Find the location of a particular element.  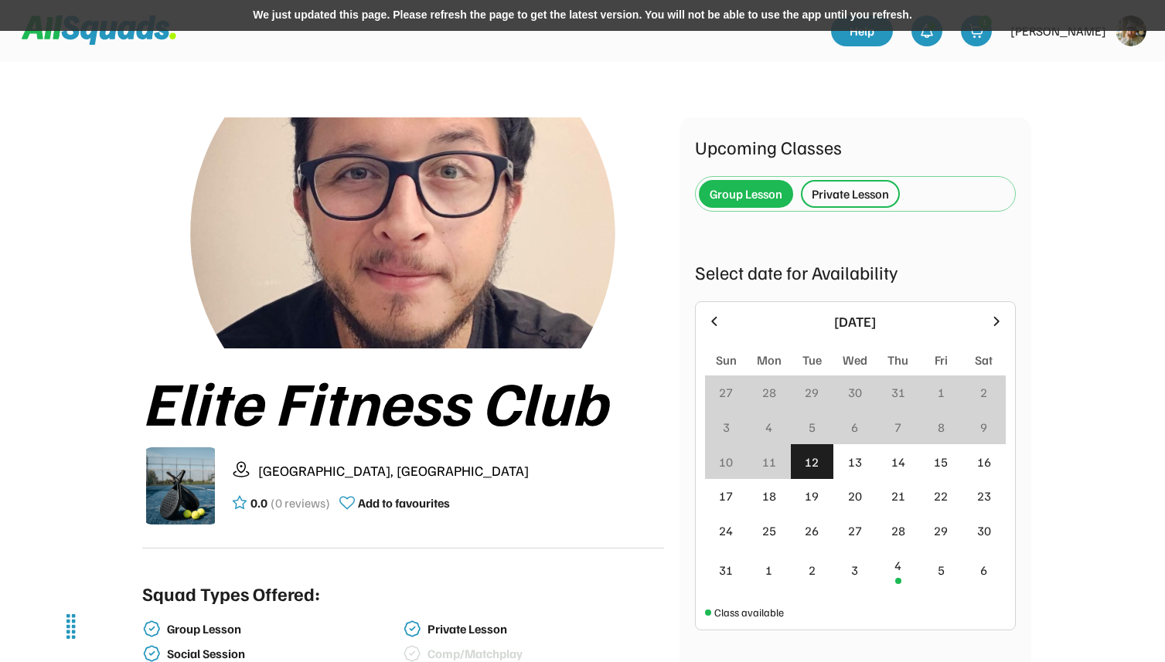

div: Elite Fitness Club is located at coordinates (403, 401).